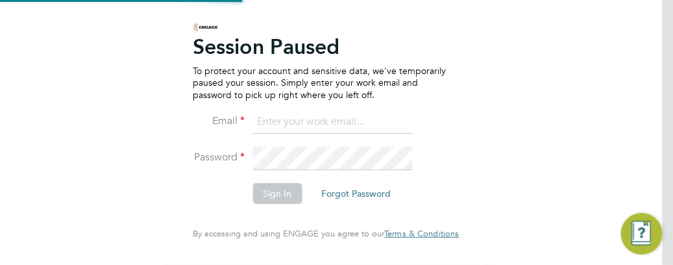 Image resolution: width=673 pixels, height=265 pixels. What do you see at coordinates (421, 233) in the screenshot?
I see `span: Terms & Conditions` at bounding box center [421, 233].